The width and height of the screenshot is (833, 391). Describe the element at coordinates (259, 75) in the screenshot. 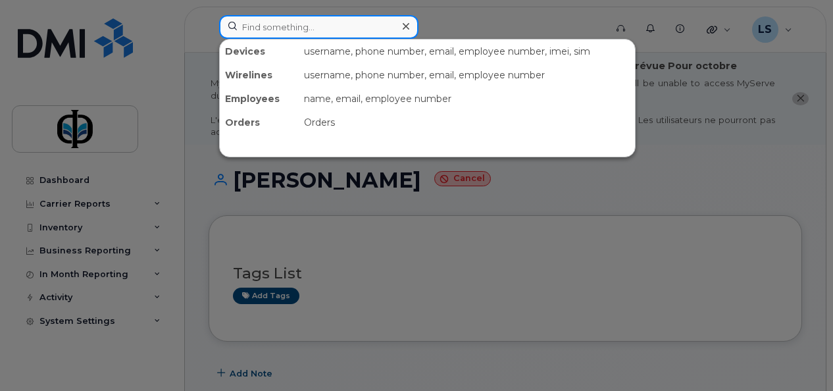

I see `div: Wirelines` at that location.